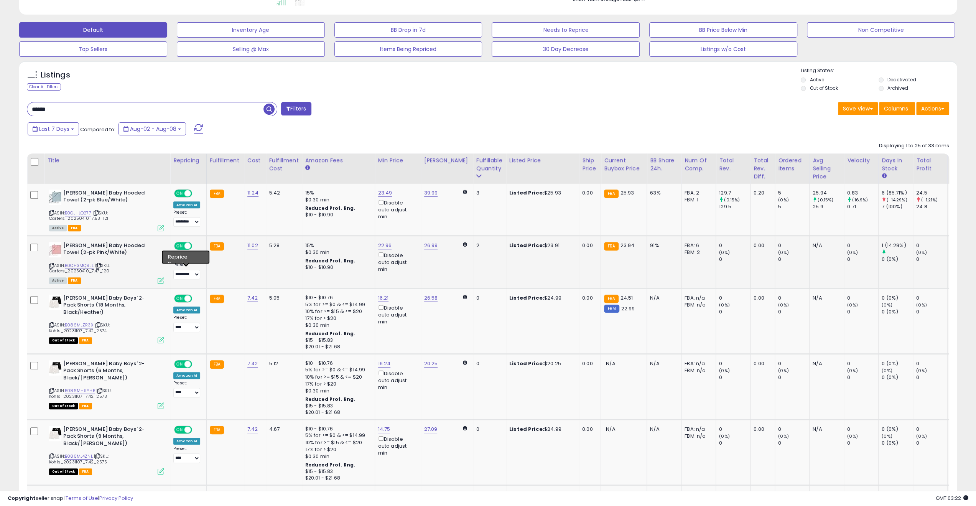 Image resolution: width=976 pixels, height=506 pixels. I want to click on div: $25.93, so click(541, 193).